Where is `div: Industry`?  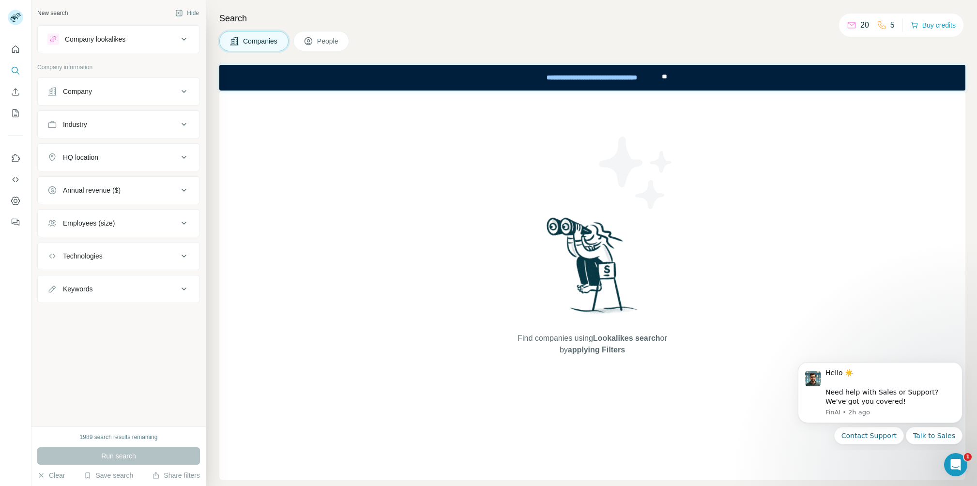
div: Industry is located at coordinates (75, 124).